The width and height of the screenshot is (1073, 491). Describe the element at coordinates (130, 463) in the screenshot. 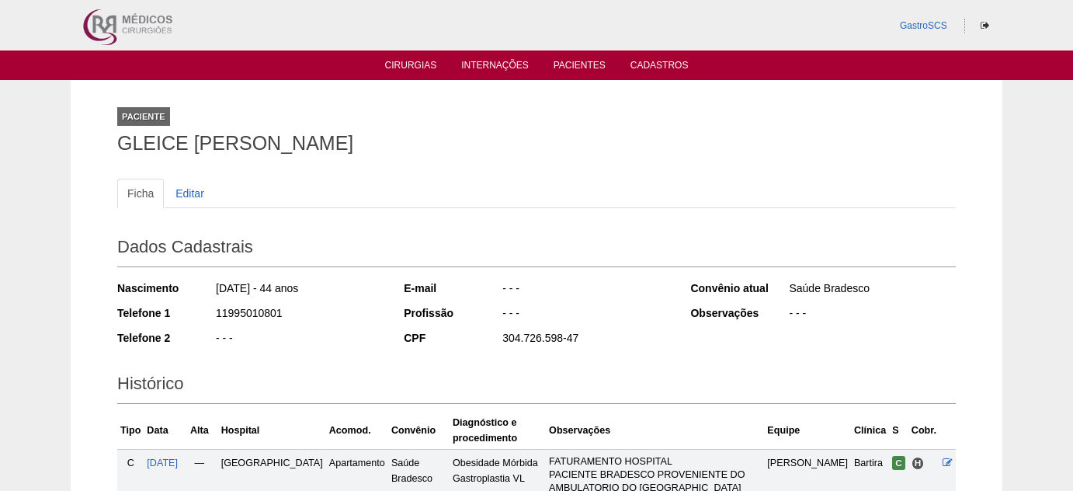

I see `div: C` at that location.